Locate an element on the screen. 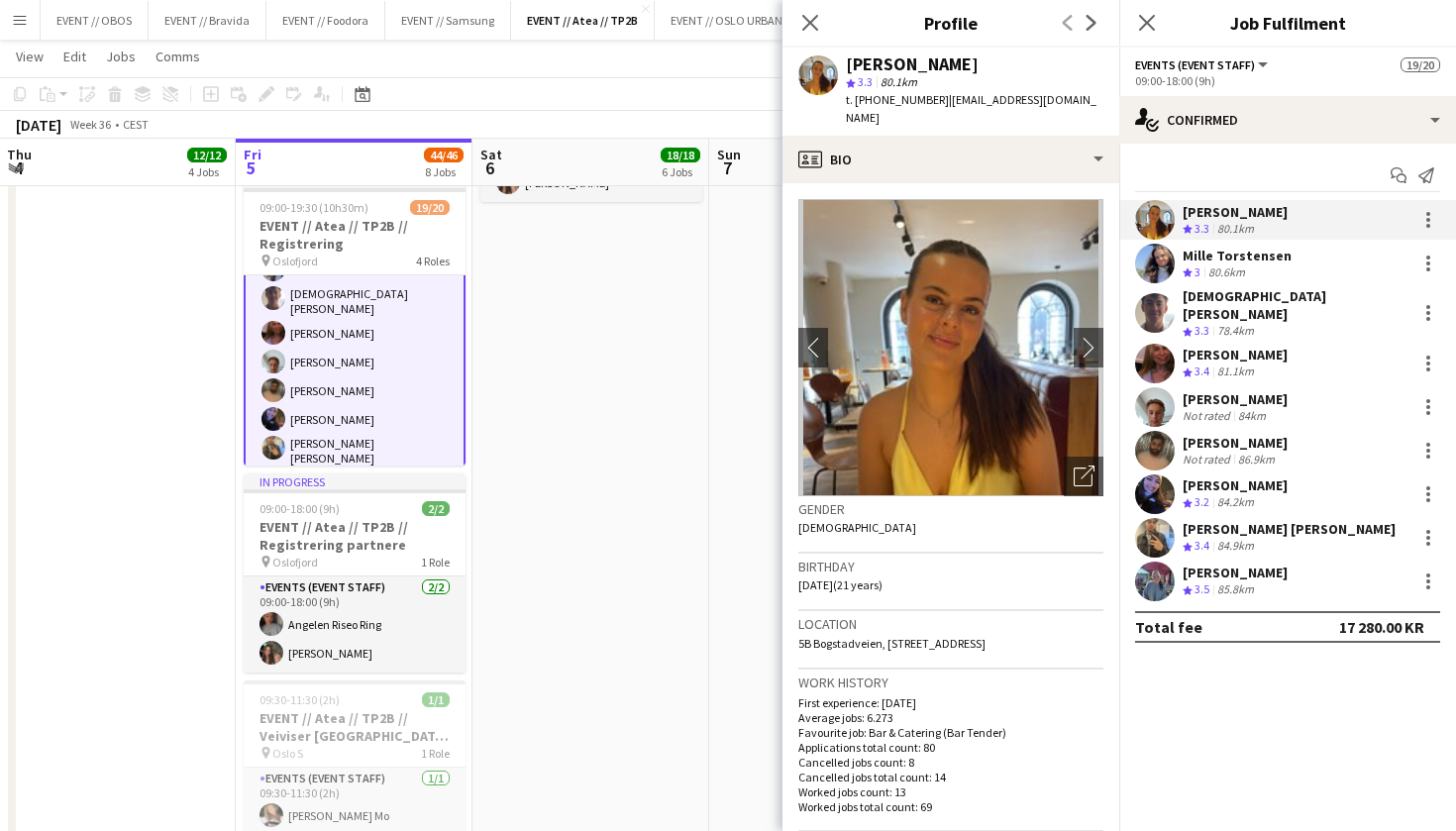 The image size is (1456, 831). a: Jobs is located at coordinates (120, 57).